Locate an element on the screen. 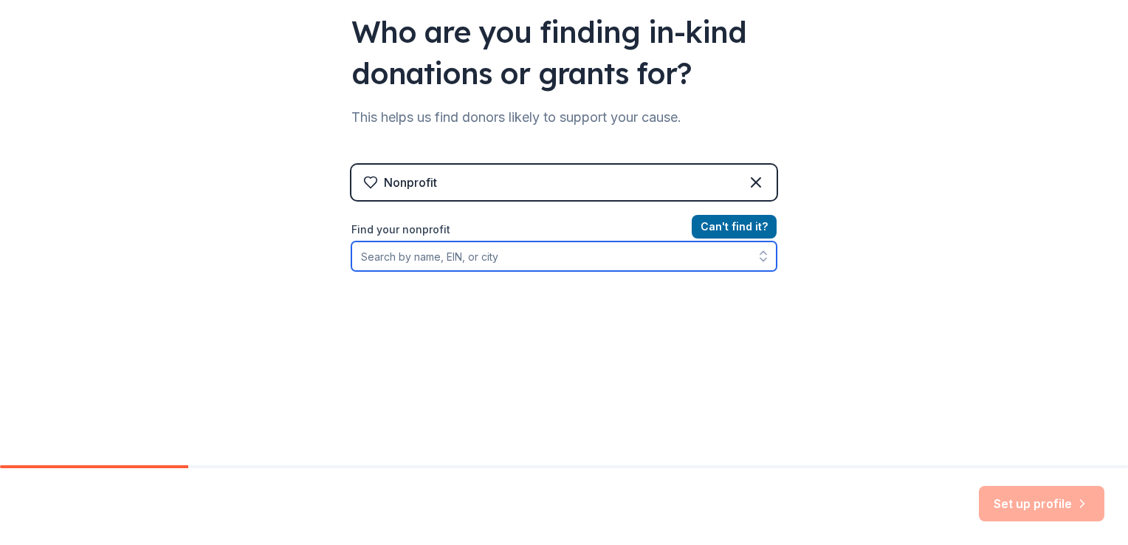  input: Search by name, EIN, or city is located at coordinates (564, 256).